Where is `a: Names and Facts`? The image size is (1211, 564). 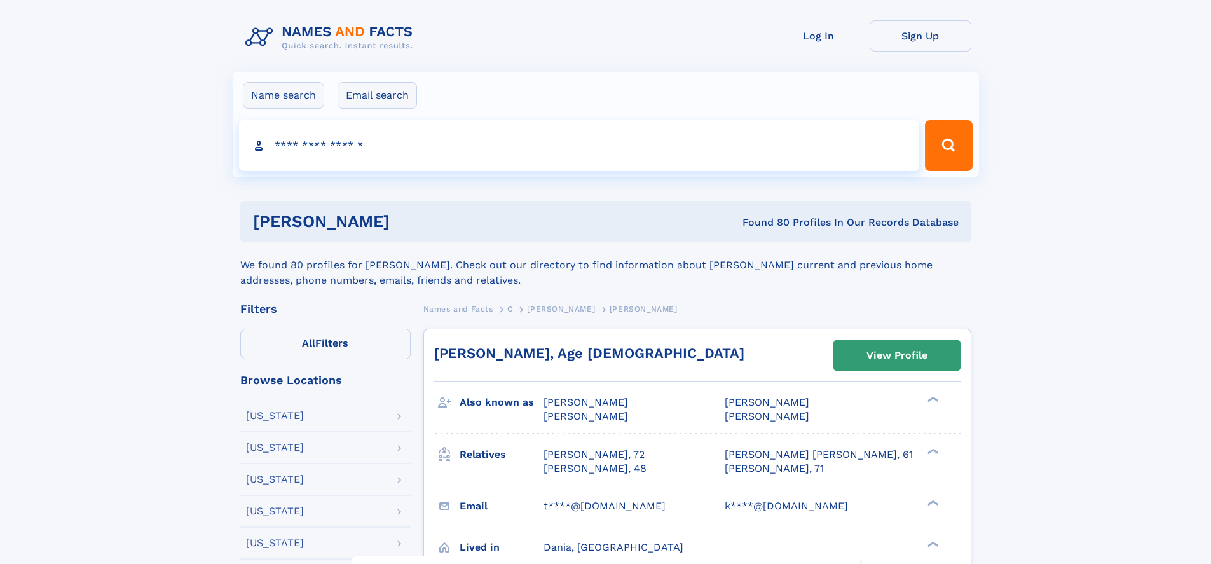
a: Names and Facts is located at coordinates (458, 308).